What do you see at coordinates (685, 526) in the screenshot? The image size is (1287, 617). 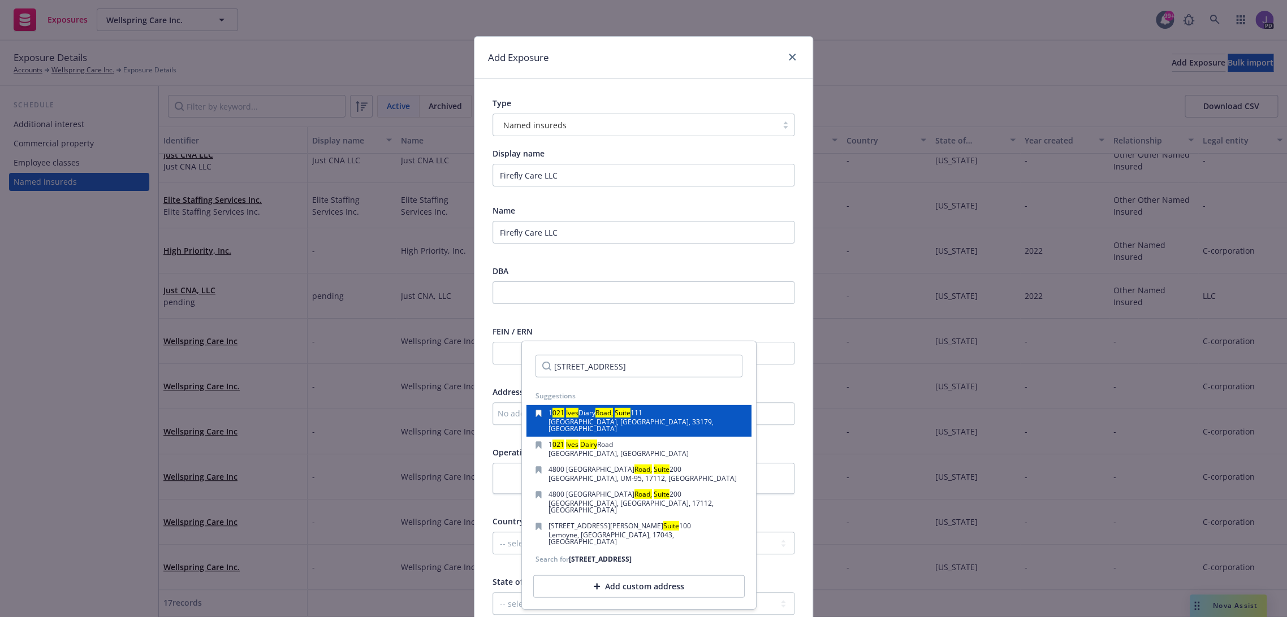 I see `span: 100` at bounding box center [685, 526].